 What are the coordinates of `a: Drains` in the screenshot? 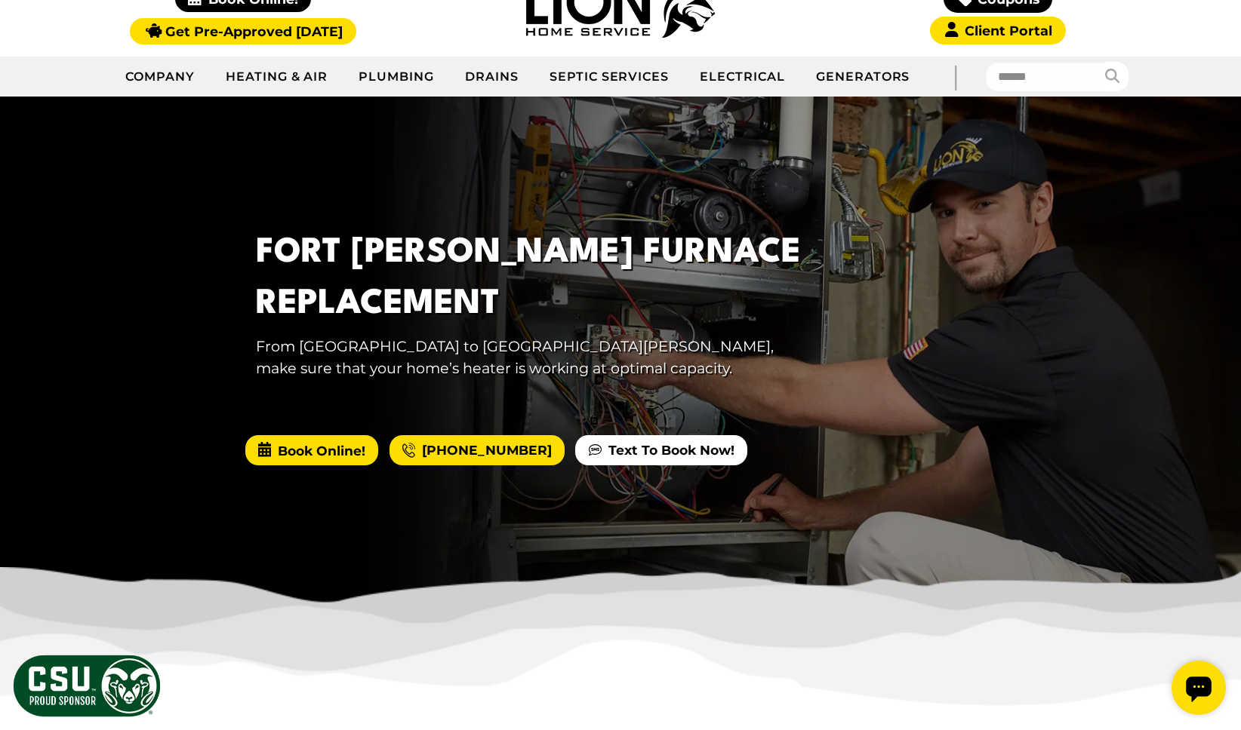 It's located at (492, 77).